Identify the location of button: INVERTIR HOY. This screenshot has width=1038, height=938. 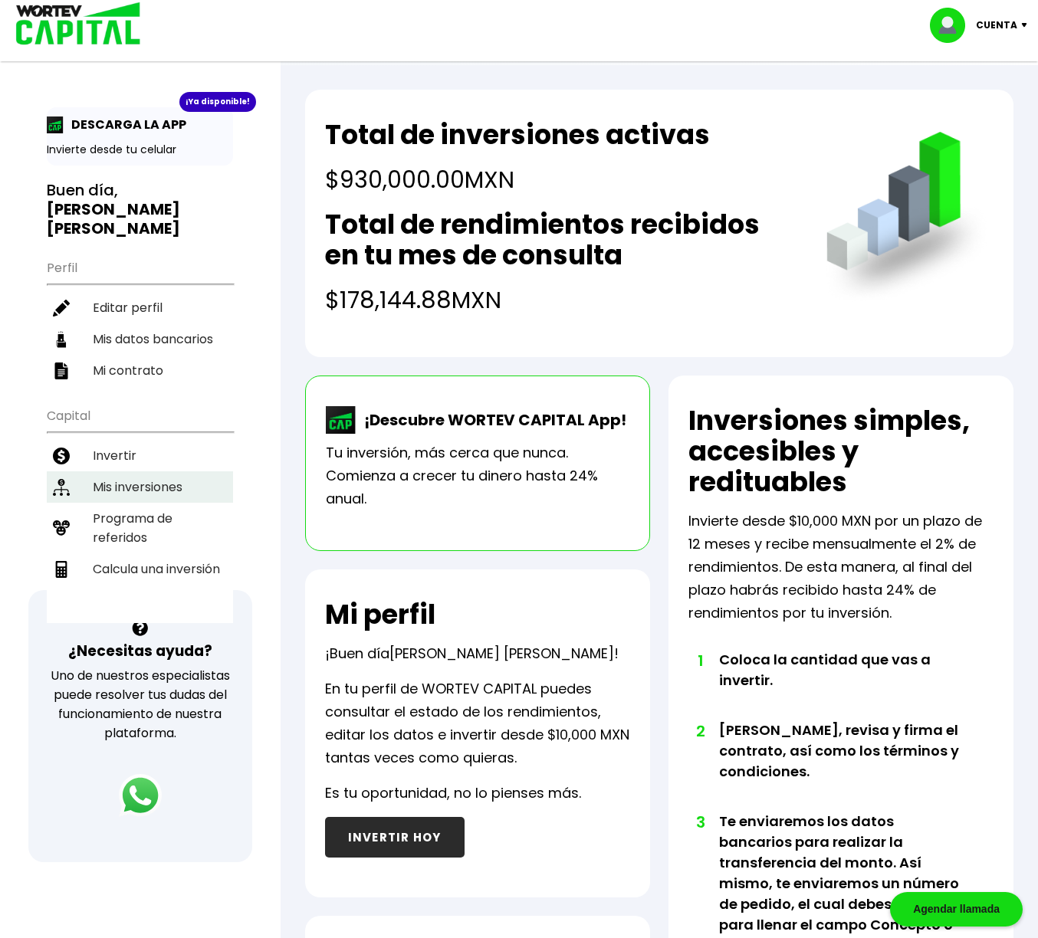
(395, 837).